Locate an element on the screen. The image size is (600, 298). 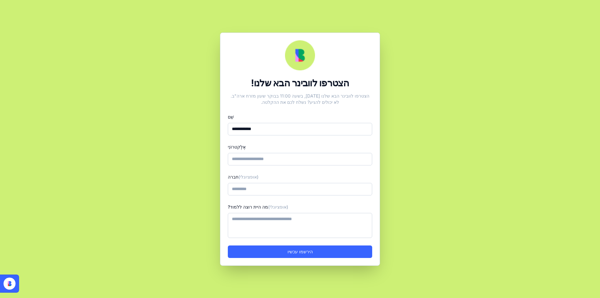
font: אֶלֶקטרוֹנִי is located at coordinates (237, 147).